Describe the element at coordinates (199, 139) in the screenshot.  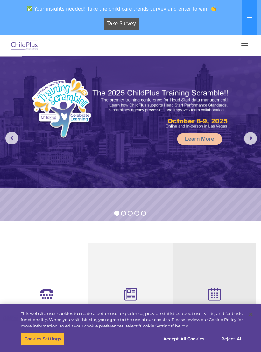
I see `a: Learn More` at that location.